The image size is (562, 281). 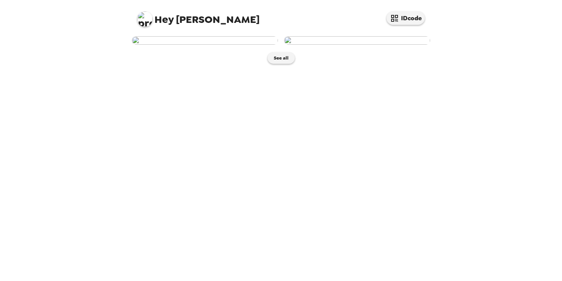 I want to click on button: See all, so click(x=281, y=58).